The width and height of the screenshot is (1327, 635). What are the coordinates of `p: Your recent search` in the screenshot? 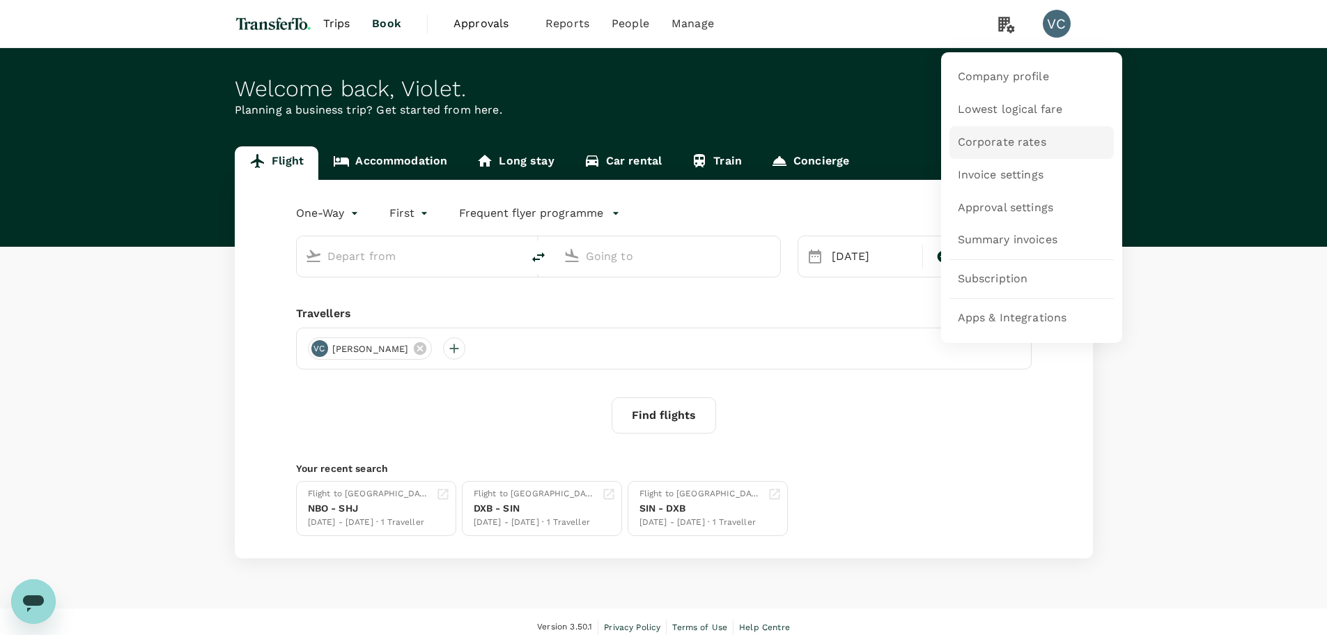 It's located at (664, 468).